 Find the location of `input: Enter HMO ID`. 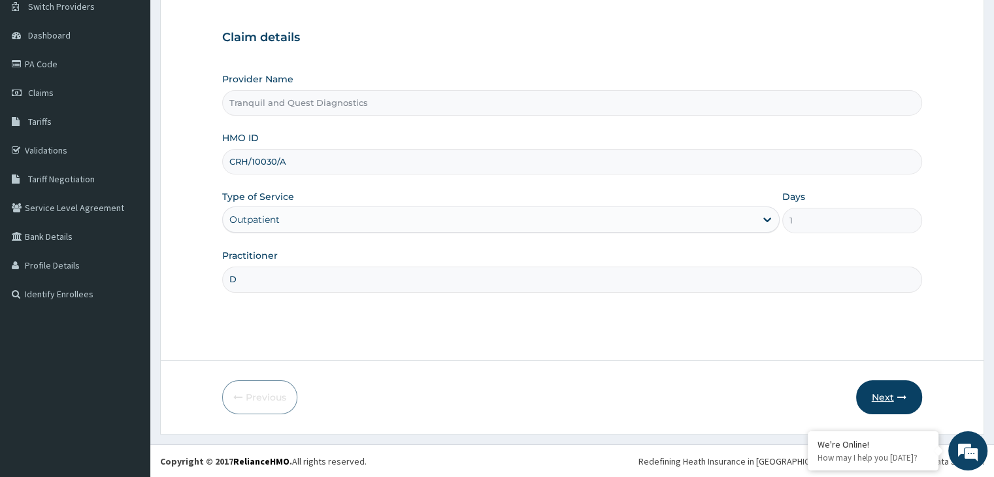

input: Enter HMO ID is located at coordinates (572, 161).